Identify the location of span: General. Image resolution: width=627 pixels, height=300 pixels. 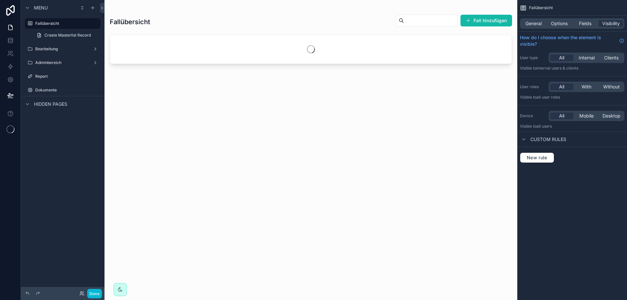
(533, 23).